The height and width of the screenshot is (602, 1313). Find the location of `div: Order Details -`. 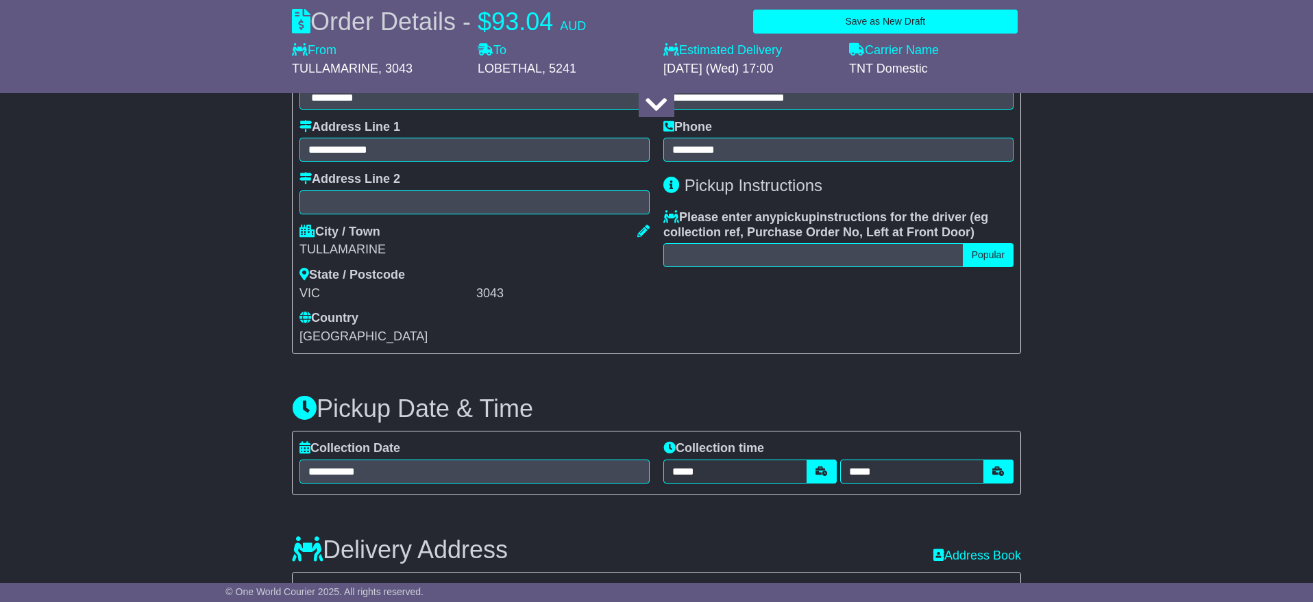

div: Order Details - is located at coordinates (439, 21).